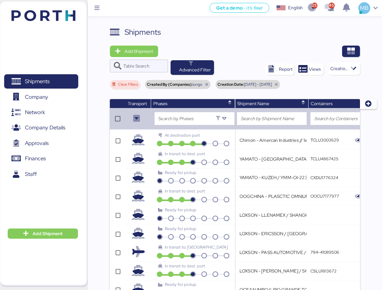 The image size is (382, 290). What do you see at coordinates (324, 178) in the screenshot?
I see `q-button: CXDU1776324` at bounding box center [324, 178].